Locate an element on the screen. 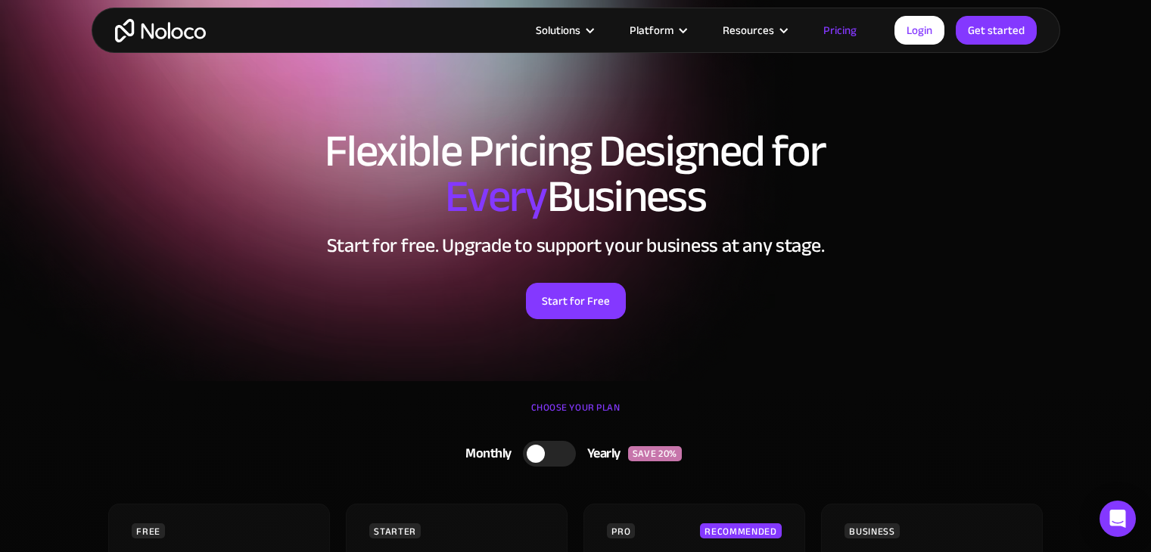 The height and width of the screenshot is (552, 1151). span: Every is located at coordinates (496, 197).